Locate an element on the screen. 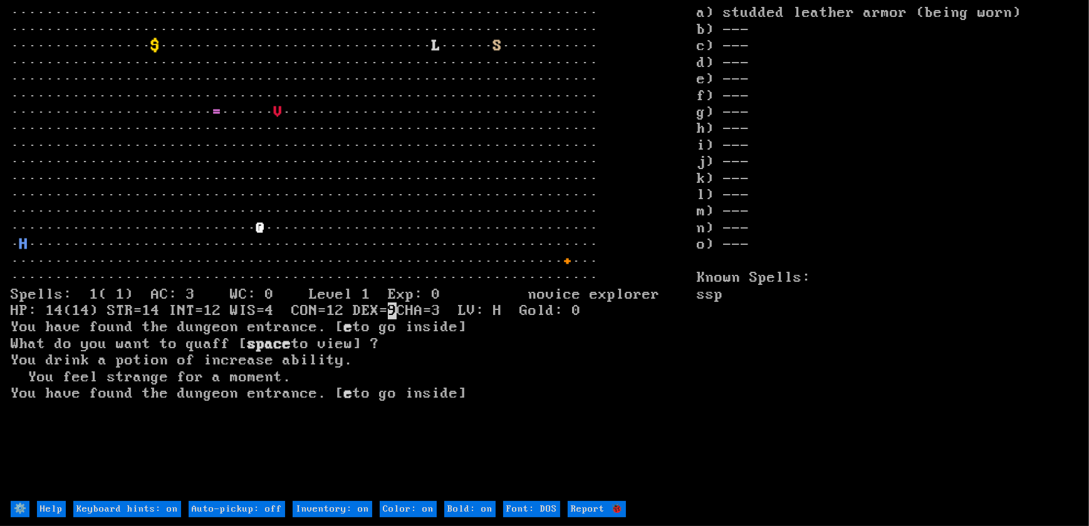 This screenshot has height=526, width=1089. mark: 9 is located at coordinates (392, 311).